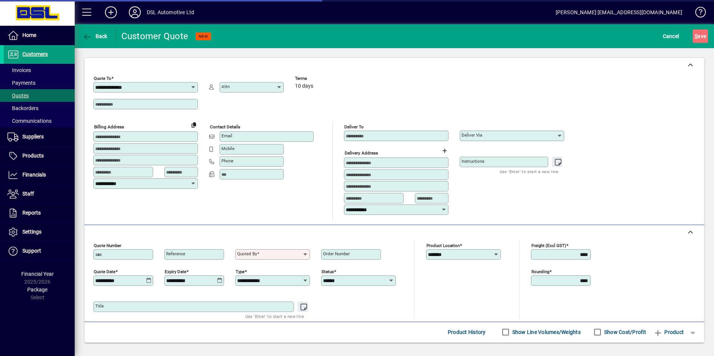  What do you see at coordinates (39, 137) in the screenshot?
I see `a: Suppliers` at bounding box center [39, 137].